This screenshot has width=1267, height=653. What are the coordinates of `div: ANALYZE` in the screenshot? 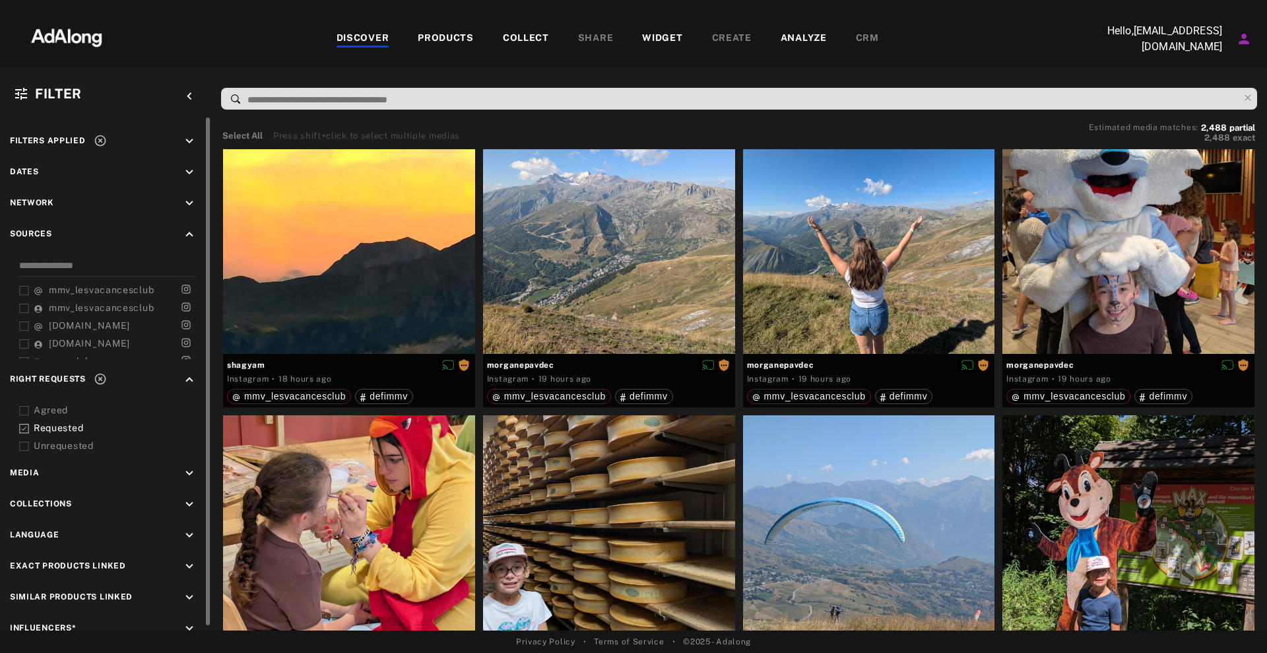 It's located at (804, 39).